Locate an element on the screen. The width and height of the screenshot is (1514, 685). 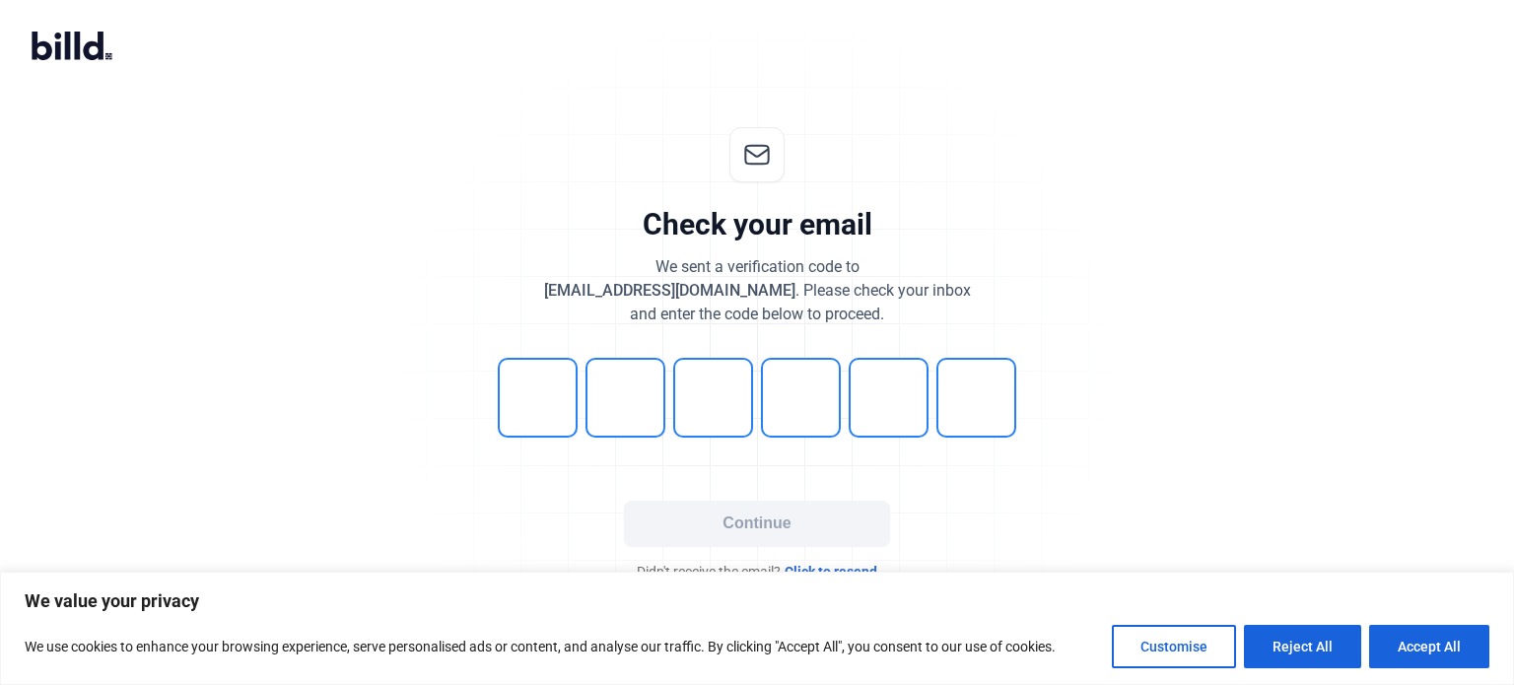
div: Didn't receive the email? is located at coordinates (757, 572).